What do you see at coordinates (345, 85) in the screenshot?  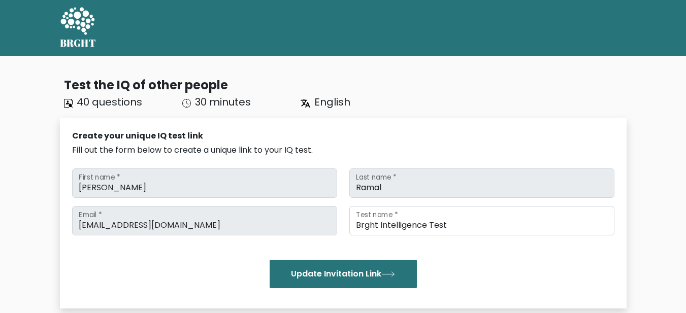 I see `div: Test the IQ of other people` at bounding box center [345, 85].